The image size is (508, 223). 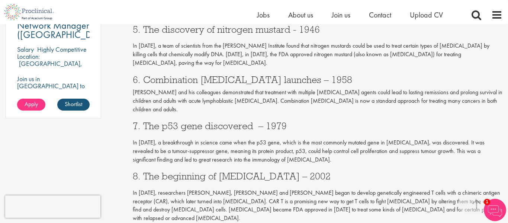 I want to click on span: About us, so click(x=300, y=15).